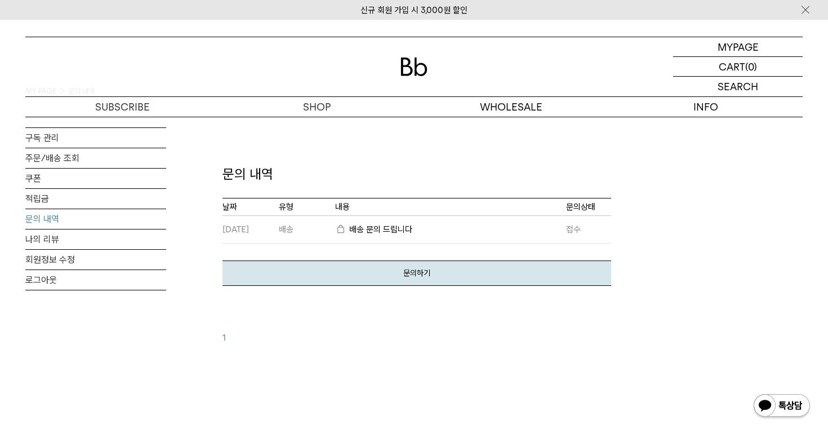 The width and height of the screenshot is (828, 437). What do you see at coordinates (414, 66) in the screenshot?
I see `img: 로고` at bounding box center [414, 66].